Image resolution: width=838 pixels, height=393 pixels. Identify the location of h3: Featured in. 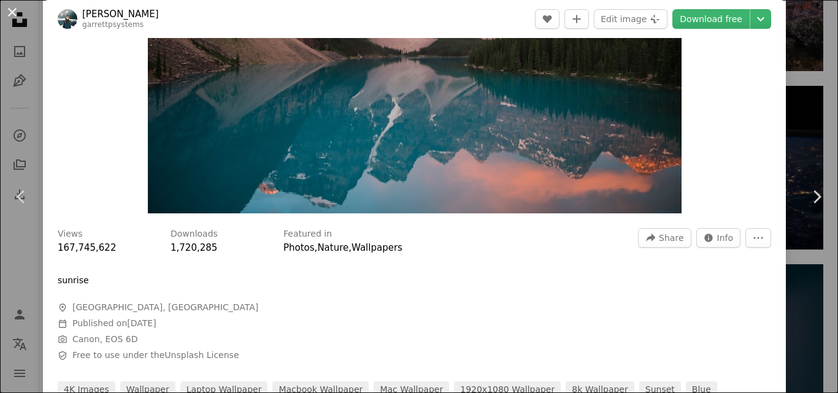
(307, 234).